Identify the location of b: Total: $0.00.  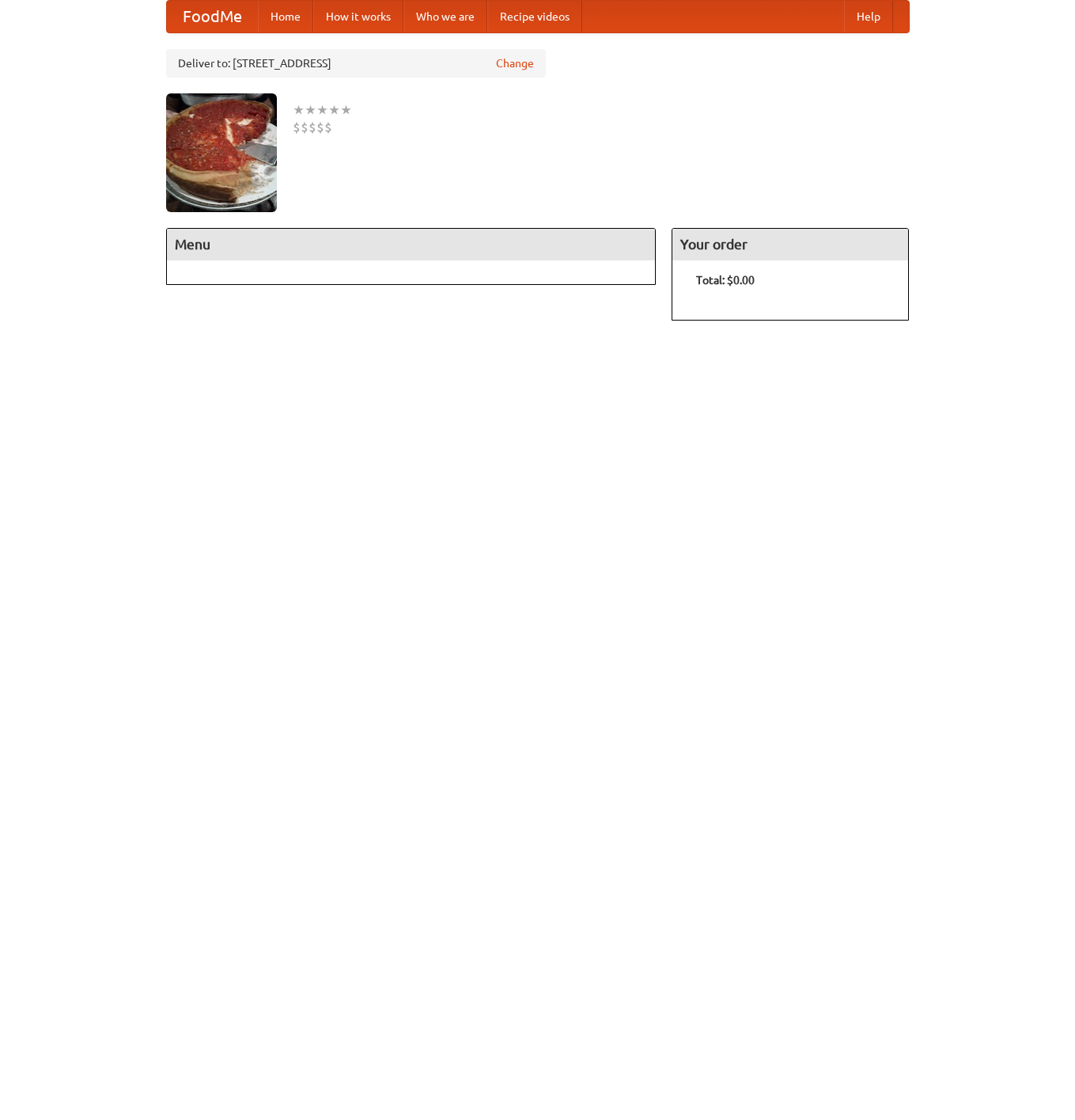
(726, 280).